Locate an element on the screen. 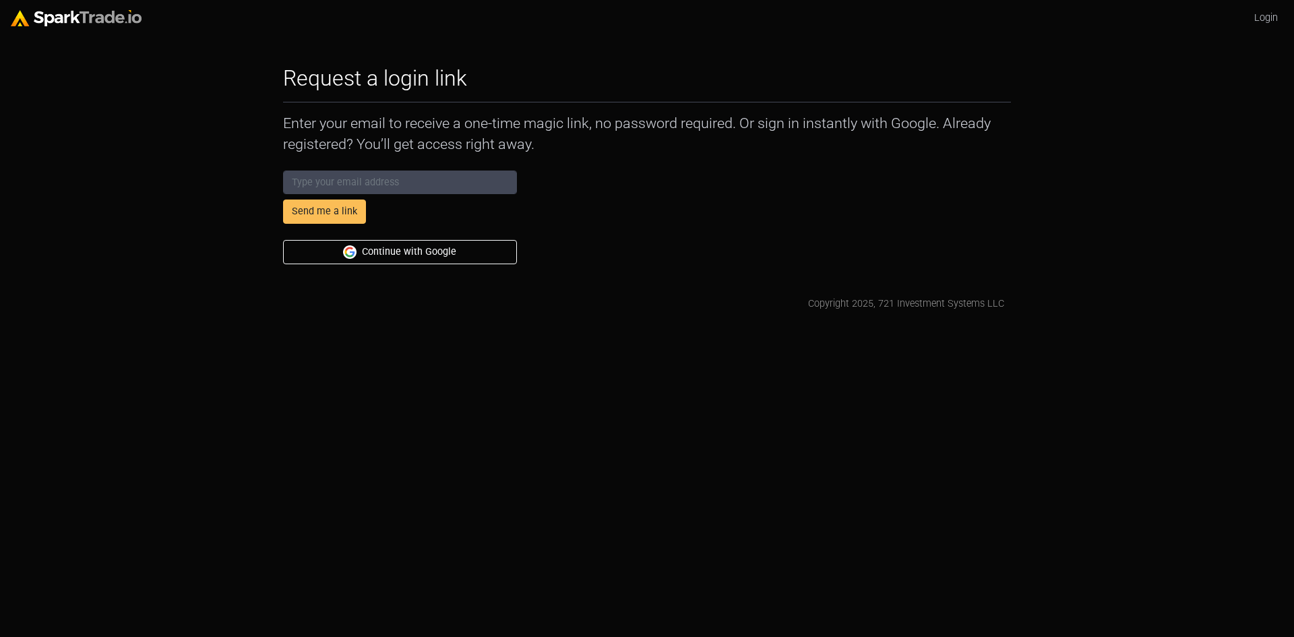  div: Copyright 2025, 721 Investment Systems LLC is located at coordinates (905, 304).